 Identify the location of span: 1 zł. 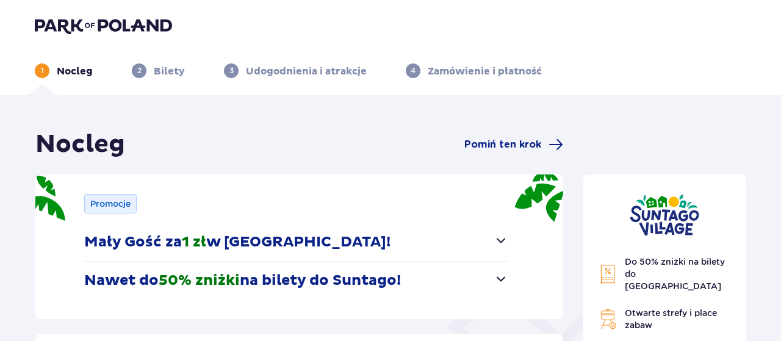
(194, 242).